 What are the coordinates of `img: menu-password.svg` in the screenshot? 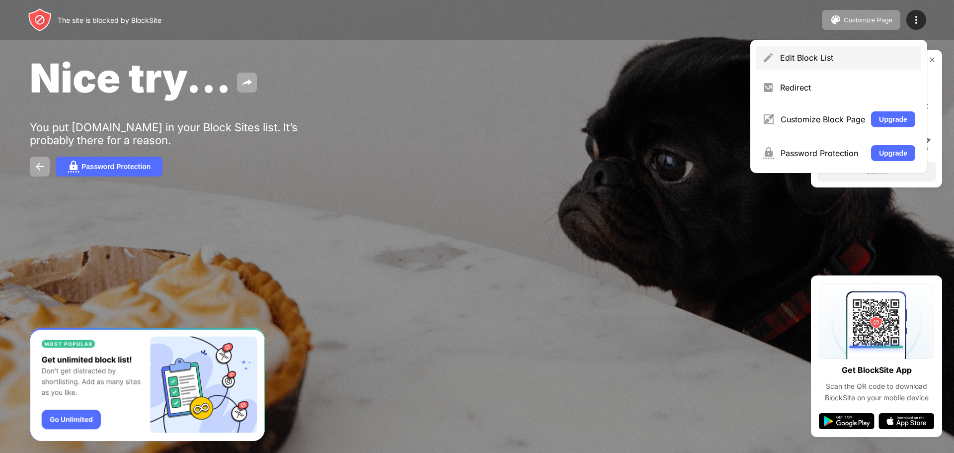 It's located at (768, 153).